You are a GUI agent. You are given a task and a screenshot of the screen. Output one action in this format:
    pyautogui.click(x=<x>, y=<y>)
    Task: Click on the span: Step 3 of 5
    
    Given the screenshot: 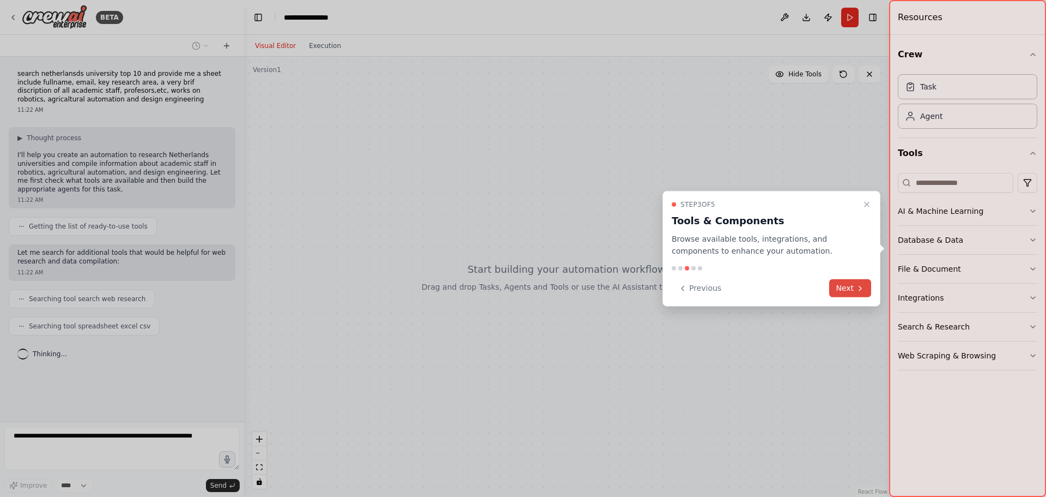 What is the action you would take?
    pyautogui.click(x=698, y=204)
    